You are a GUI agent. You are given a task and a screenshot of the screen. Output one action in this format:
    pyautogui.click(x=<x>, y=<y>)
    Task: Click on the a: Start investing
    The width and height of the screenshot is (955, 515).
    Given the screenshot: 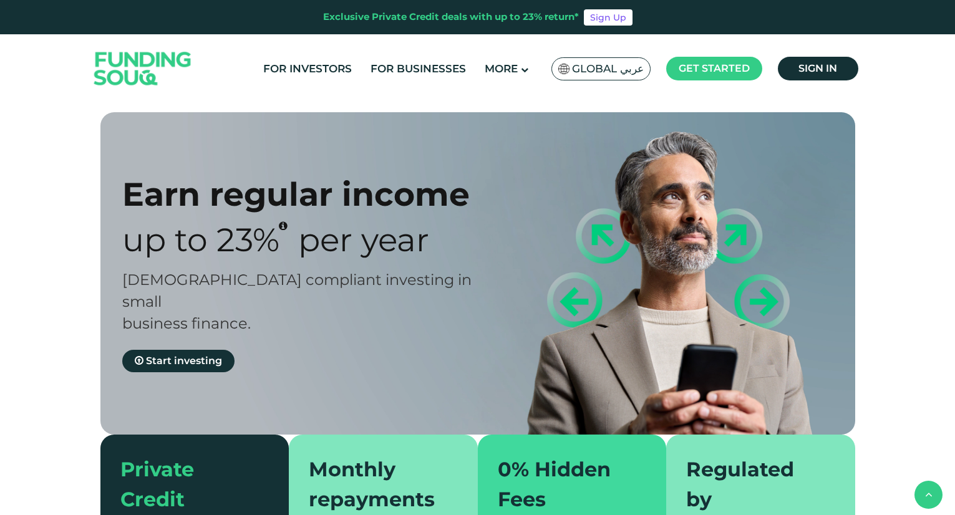 What is the action you would take?
    pyautogui.click(x=178, y=361)
    